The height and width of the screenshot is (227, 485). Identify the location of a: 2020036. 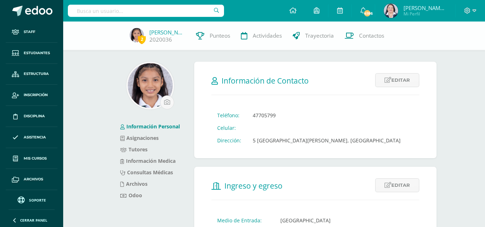
(161, 40).